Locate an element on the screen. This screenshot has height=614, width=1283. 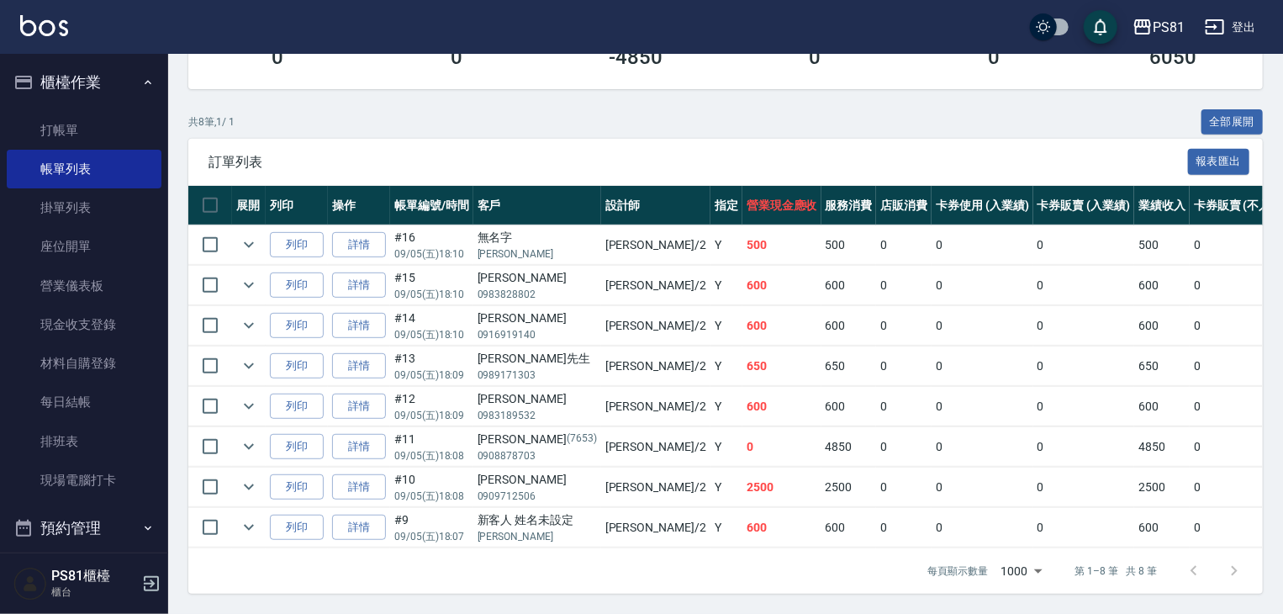
button: save is located at coordinates (1101, 27).